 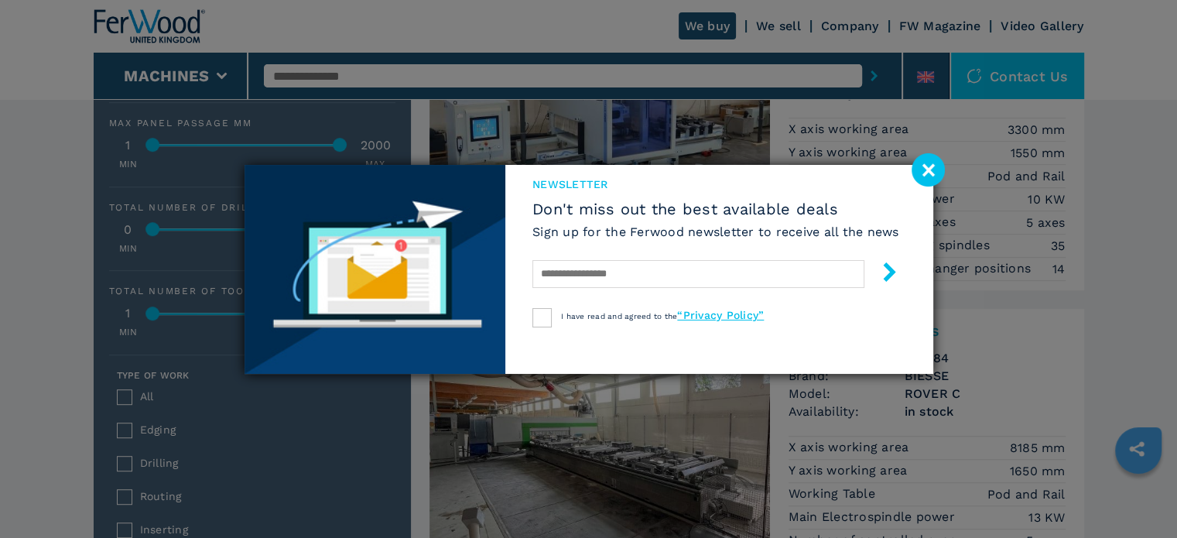 What do you see at coordinates (375, 269) in the screenshot?
I see `img: Newsletter image` at bounding box center [375, 269].